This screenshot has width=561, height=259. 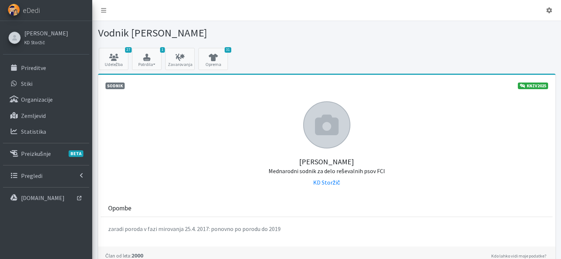 I want to click on span: eDedi, so click(x=31, y=10).